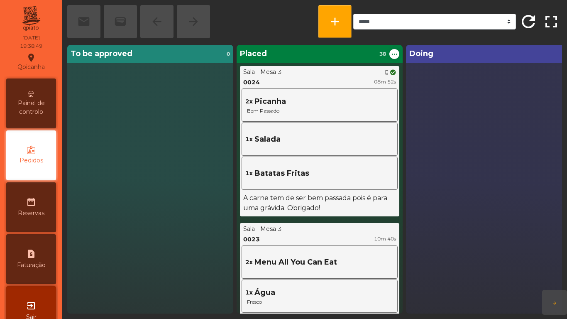 Image resolution: width=567 pixels, height=319 pixels. Describe the element at coordinates (265, 292) in the screenshot. I see `span: Água` at that location.